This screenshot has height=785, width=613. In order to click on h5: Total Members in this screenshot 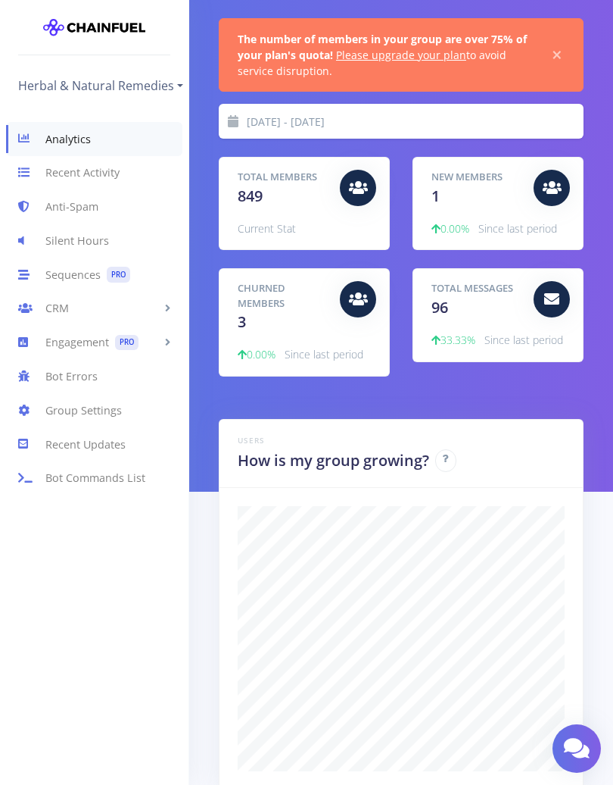, I will do `click(283, 177)`.